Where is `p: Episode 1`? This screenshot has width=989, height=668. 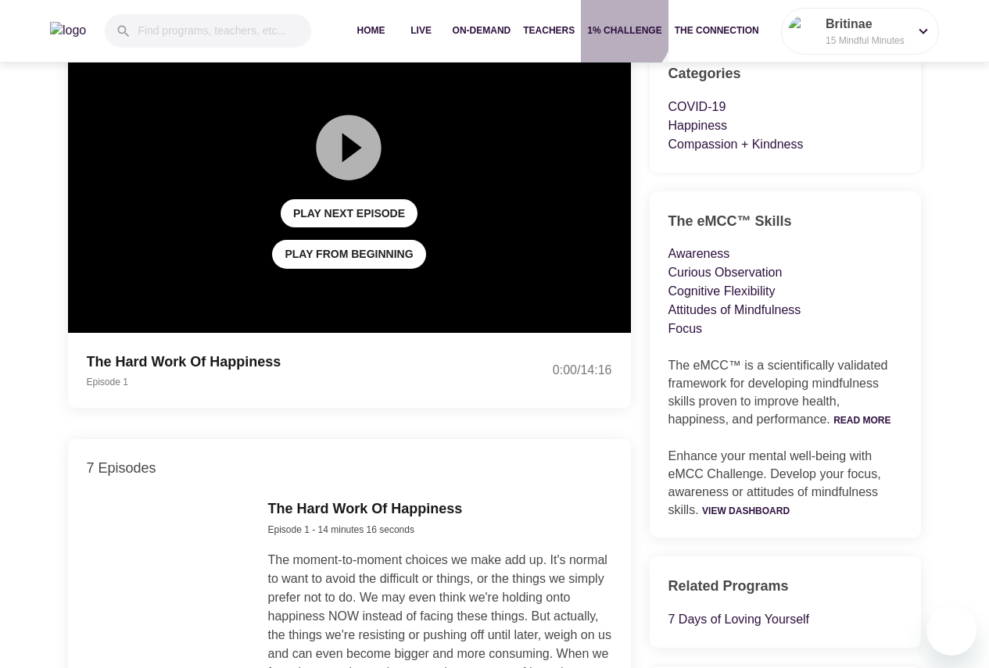
p: Episode 1 is located at coordinates (281, 382).